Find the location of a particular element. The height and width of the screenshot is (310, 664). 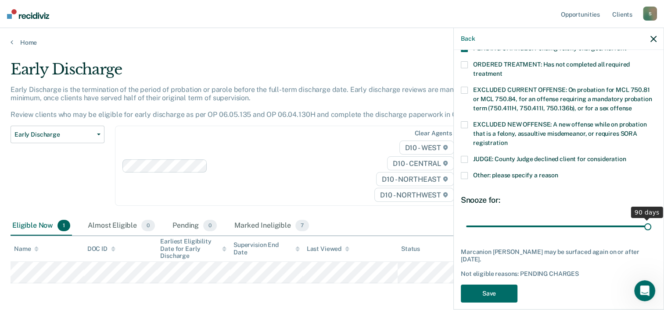

p: Early Discharge is the termination of the period of probation or parole before the full-term disc... is located at coordinates (246, 102).